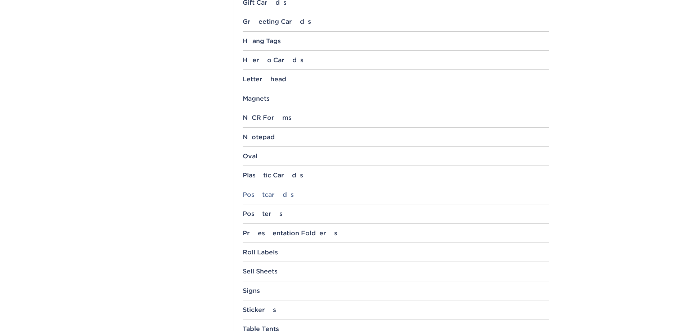 This screenshot has width=683, height=331. I want to click on div: Posters, so click(396, 214).